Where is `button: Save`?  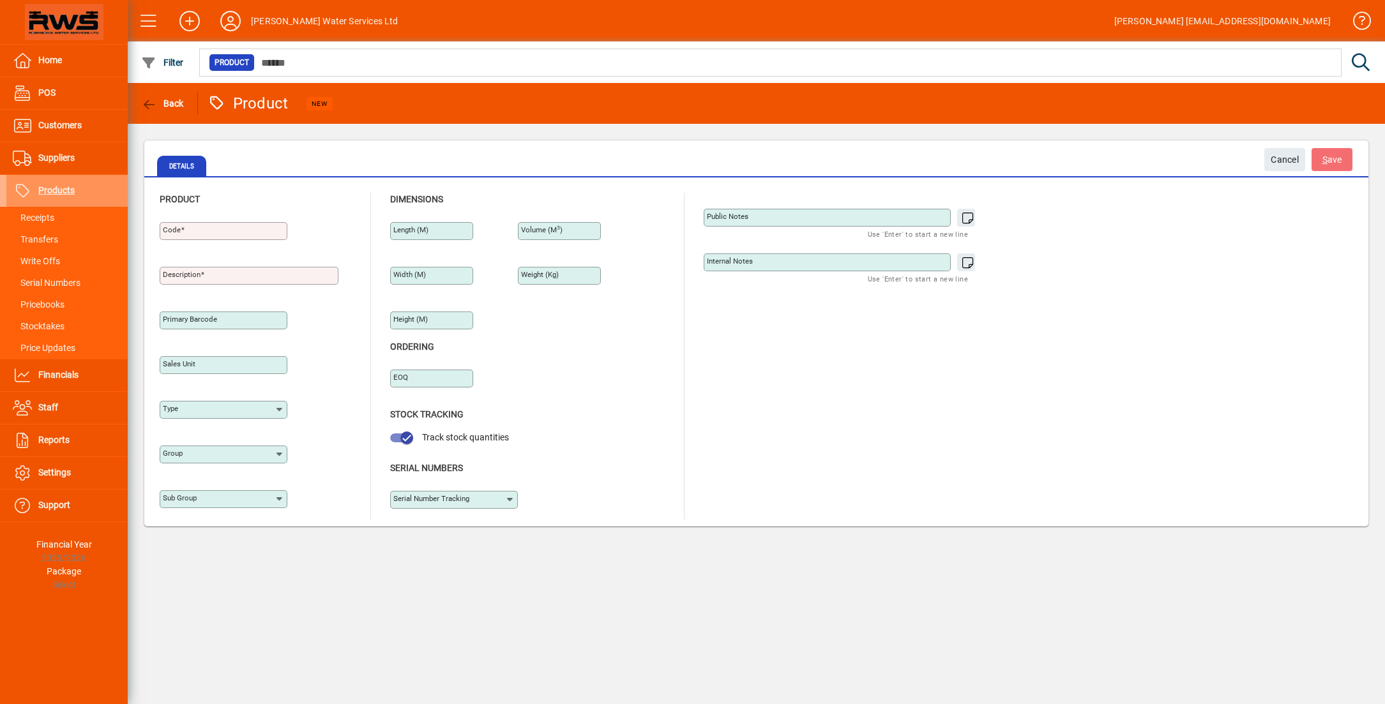
button: Save is located at coordinates (1332, 160).